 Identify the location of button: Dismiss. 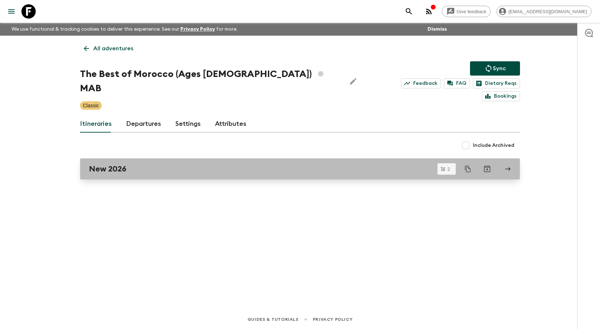
(437, 29).